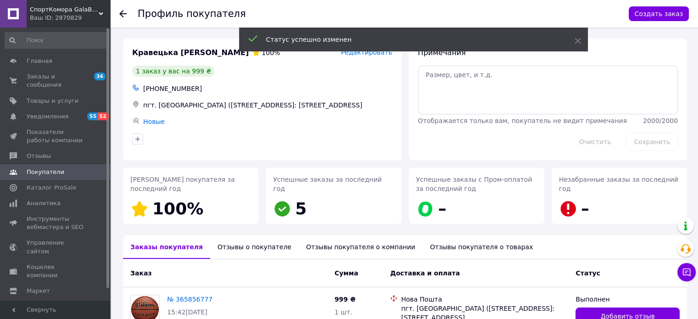 Image resolution: width=698 pixels, height=319 pixels. I want to click on span: Заказ, so click(141, 273).